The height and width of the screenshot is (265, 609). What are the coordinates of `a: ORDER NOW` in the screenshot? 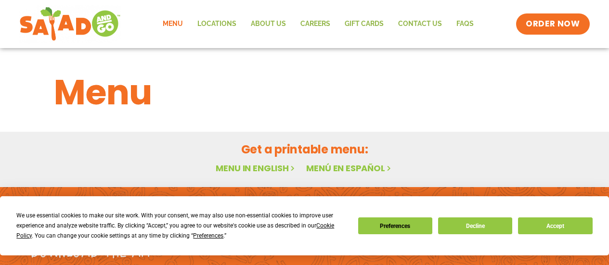 It's located at (552, 24).